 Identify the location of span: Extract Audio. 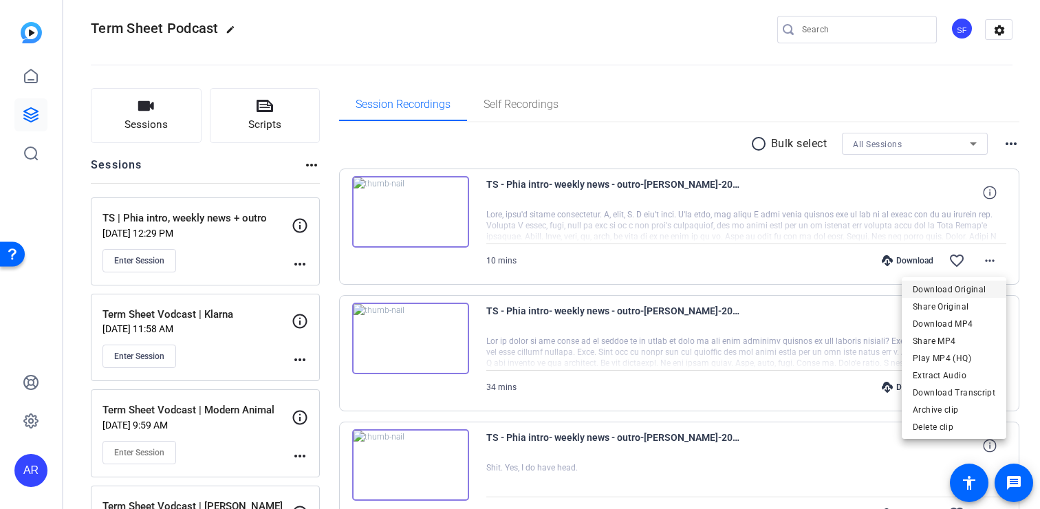
(954, 375).